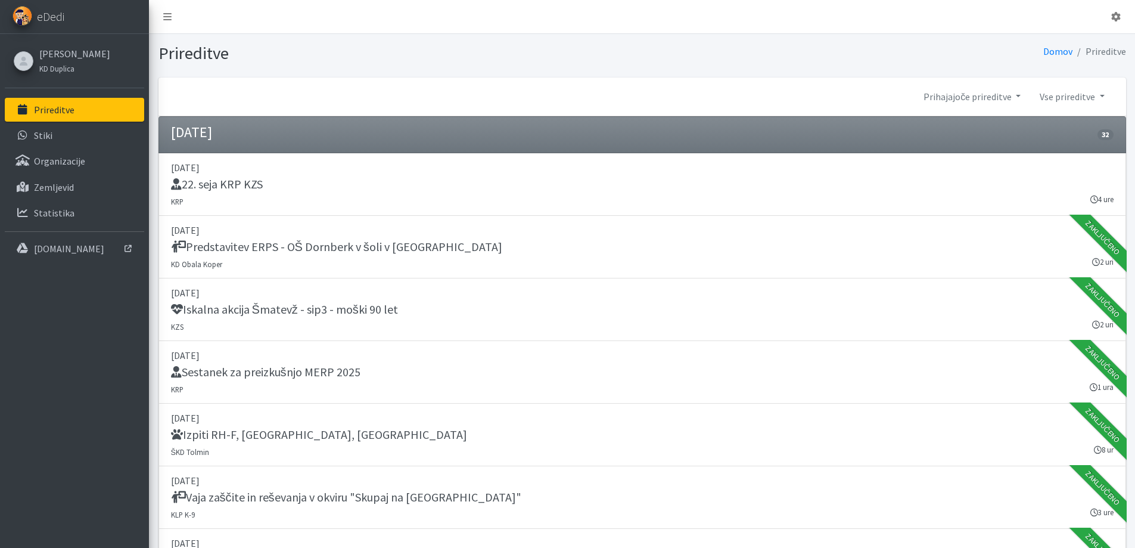 This screenshot has width=1135, height=548. Describe the element at coordinates (1106, 135) in the screenshot. I see `span: 32` at that location.